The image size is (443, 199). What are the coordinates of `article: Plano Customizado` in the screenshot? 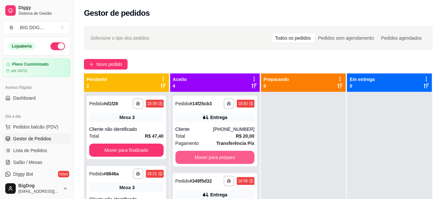 It's located at (30, 64).